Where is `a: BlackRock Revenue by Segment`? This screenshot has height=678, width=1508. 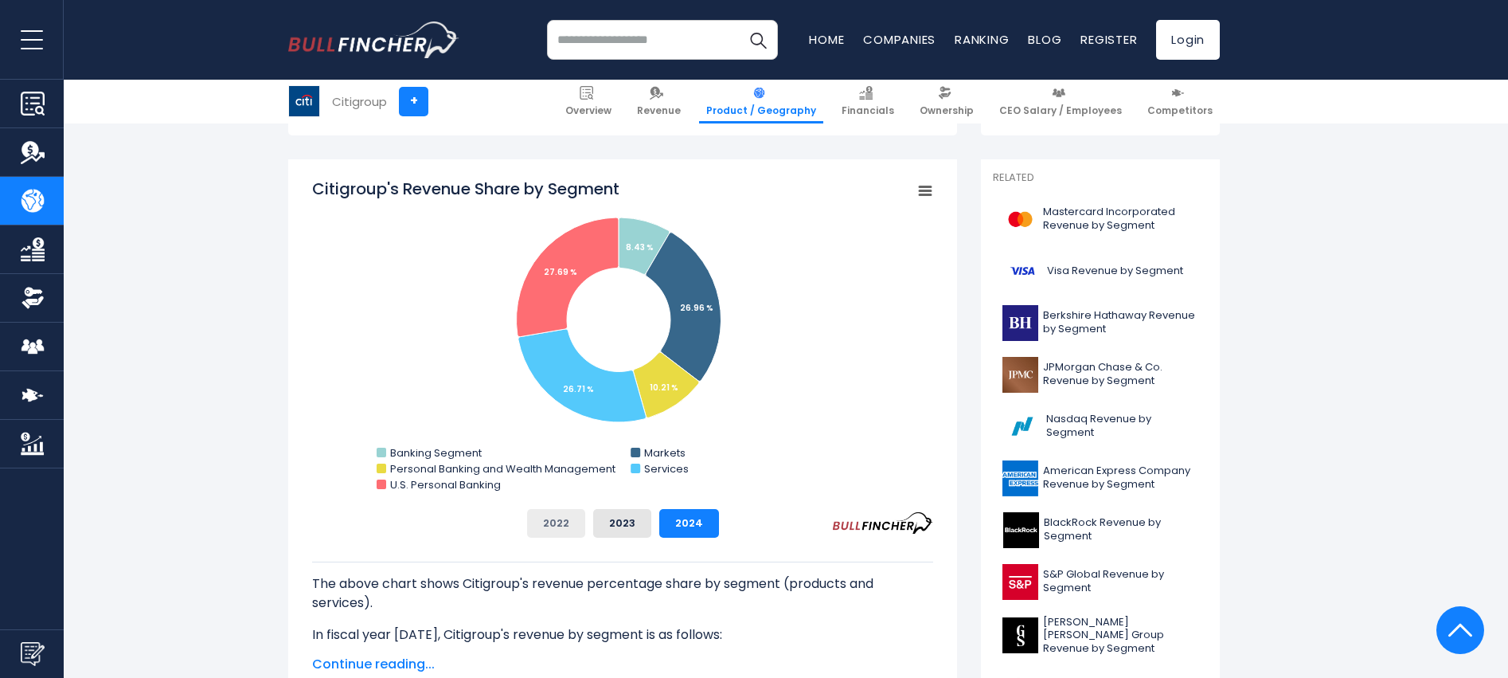 a: BlackRock Revenue by Segment is located at coordinates (1101, 530).